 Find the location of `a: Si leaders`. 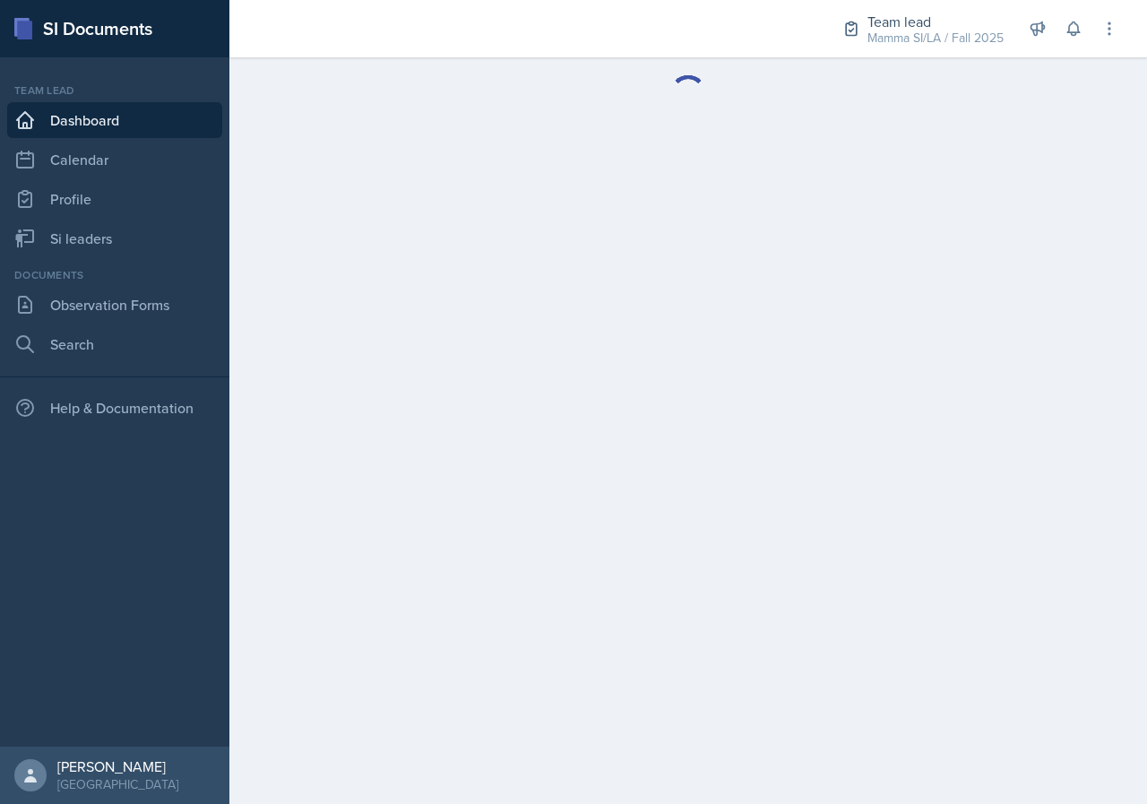

a: Si leaders is located at coordinates (115, 238).